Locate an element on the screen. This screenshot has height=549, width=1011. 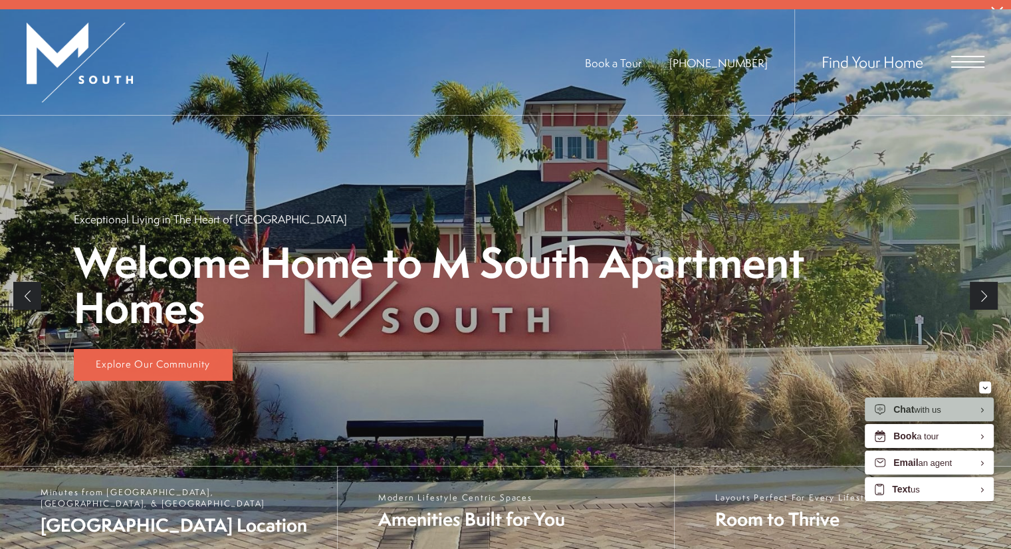
p: Relax and Unwind with Sun-Soaked Poolside Comforts is located at coordinates (201, 241).